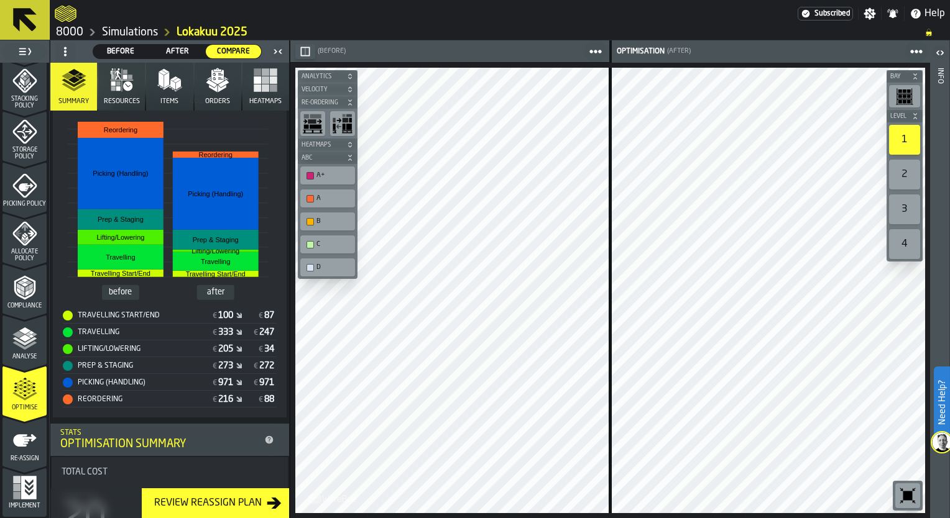 The height and width of the screenshot is (518, 950). Describe the element at coordinates (122, 101) in the screenshot. I see `span: Resources` at that location.